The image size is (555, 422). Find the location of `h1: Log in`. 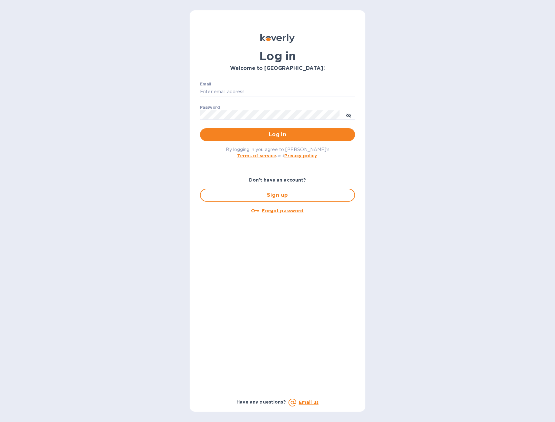

h1: Log in is located at coordinates (278, 56).